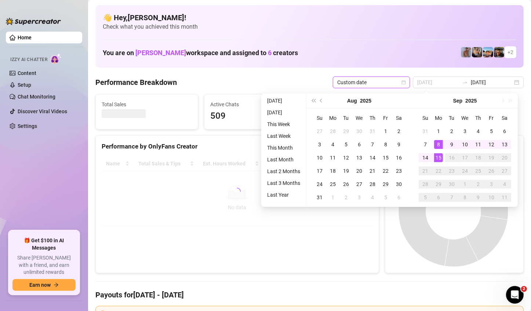  I want to click on a: Discover Viral Videos, so click(42, 111).